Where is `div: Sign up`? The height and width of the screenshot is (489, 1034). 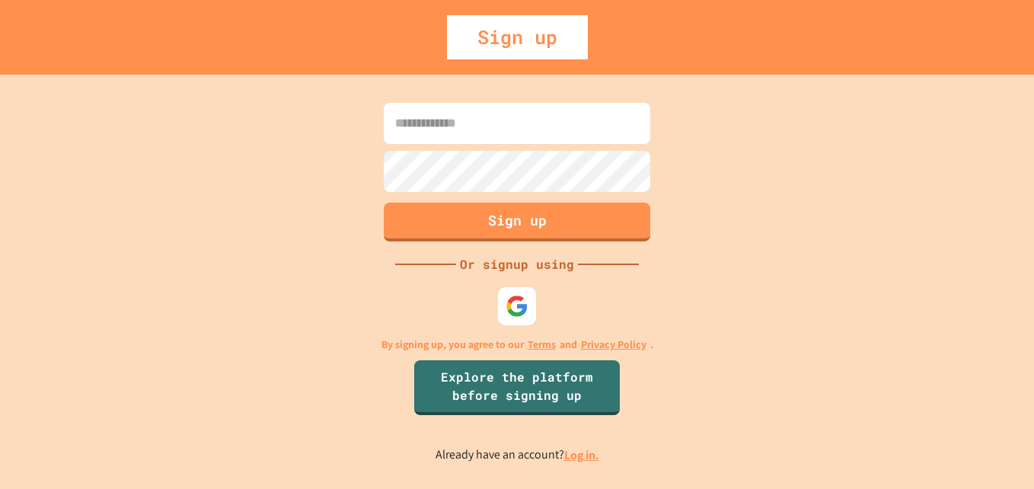 div: Sign up is located at coordinates (517, 37).